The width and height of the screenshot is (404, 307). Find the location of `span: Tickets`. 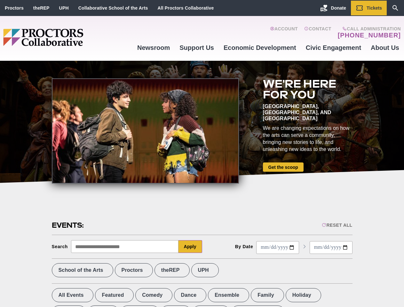

span: Tickets is located at coordinates (374, 8).